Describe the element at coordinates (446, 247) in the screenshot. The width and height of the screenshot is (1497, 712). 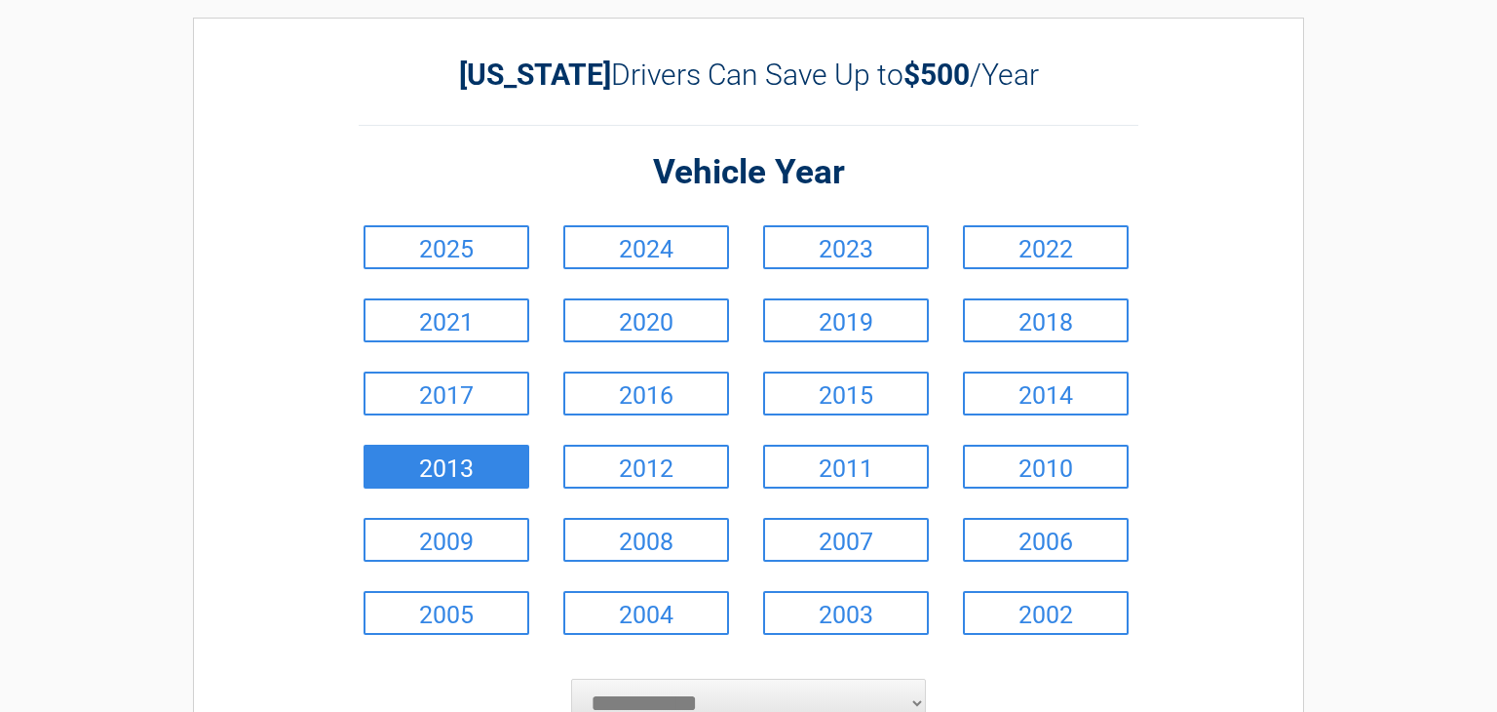
I see `a: 2025` at that location.